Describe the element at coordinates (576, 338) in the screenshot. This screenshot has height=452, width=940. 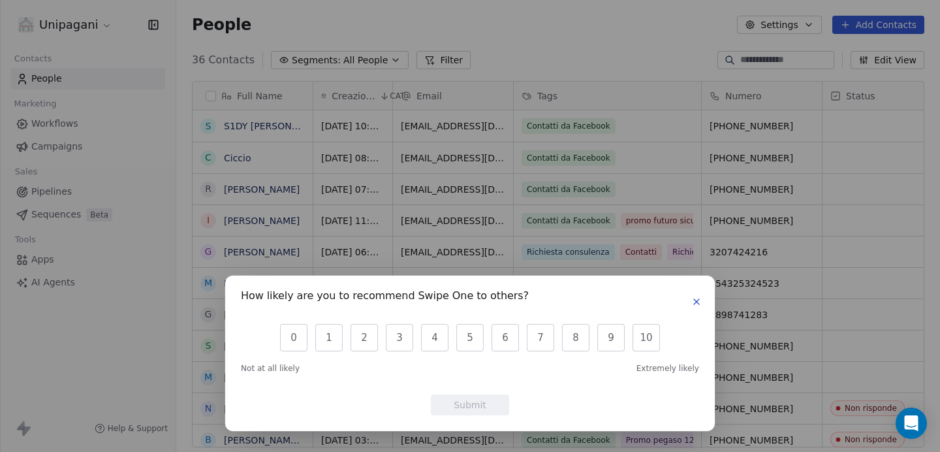
I see `button: 8` at that location.